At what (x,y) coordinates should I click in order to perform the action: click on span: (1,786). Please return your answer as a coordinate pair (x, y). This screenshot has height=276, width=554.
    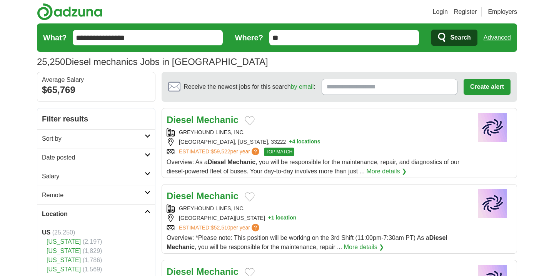
    Looking at the image, I should click on (92, 260).